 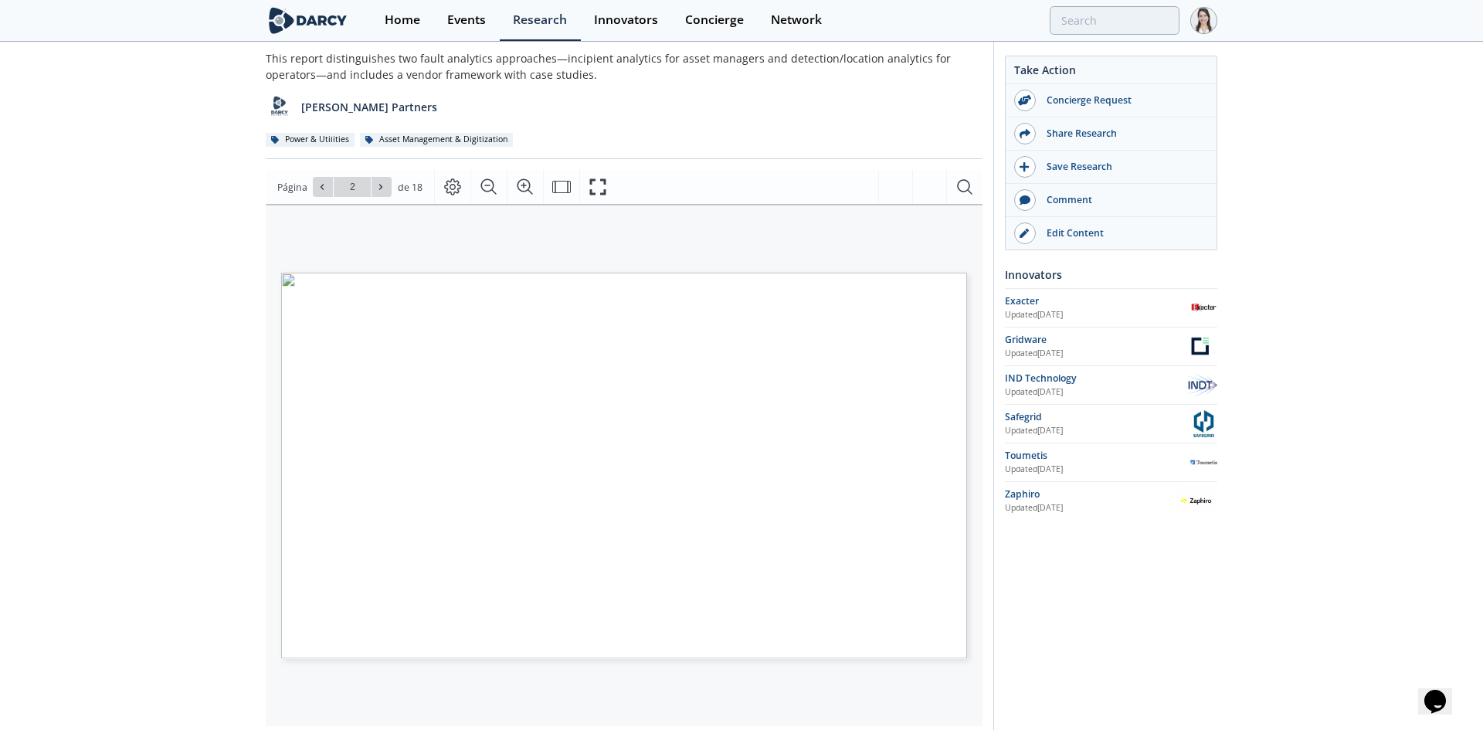 I want to click on img: Profile, so click(x=1203, y=20).